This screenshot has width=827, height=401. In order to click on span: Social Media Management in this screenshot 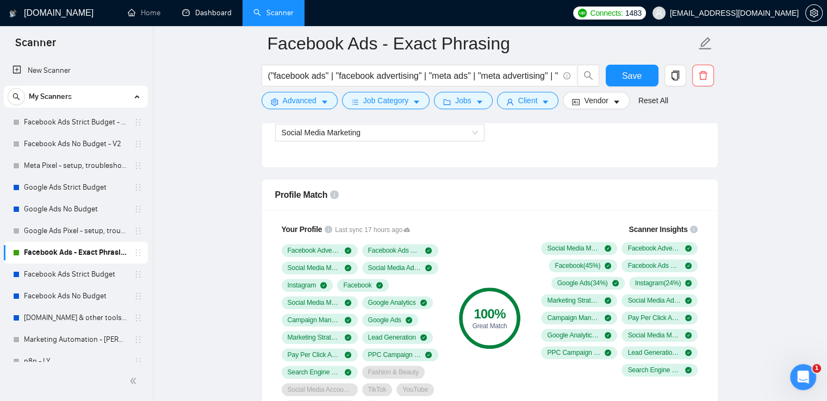, I will do `click(314, 268)`.